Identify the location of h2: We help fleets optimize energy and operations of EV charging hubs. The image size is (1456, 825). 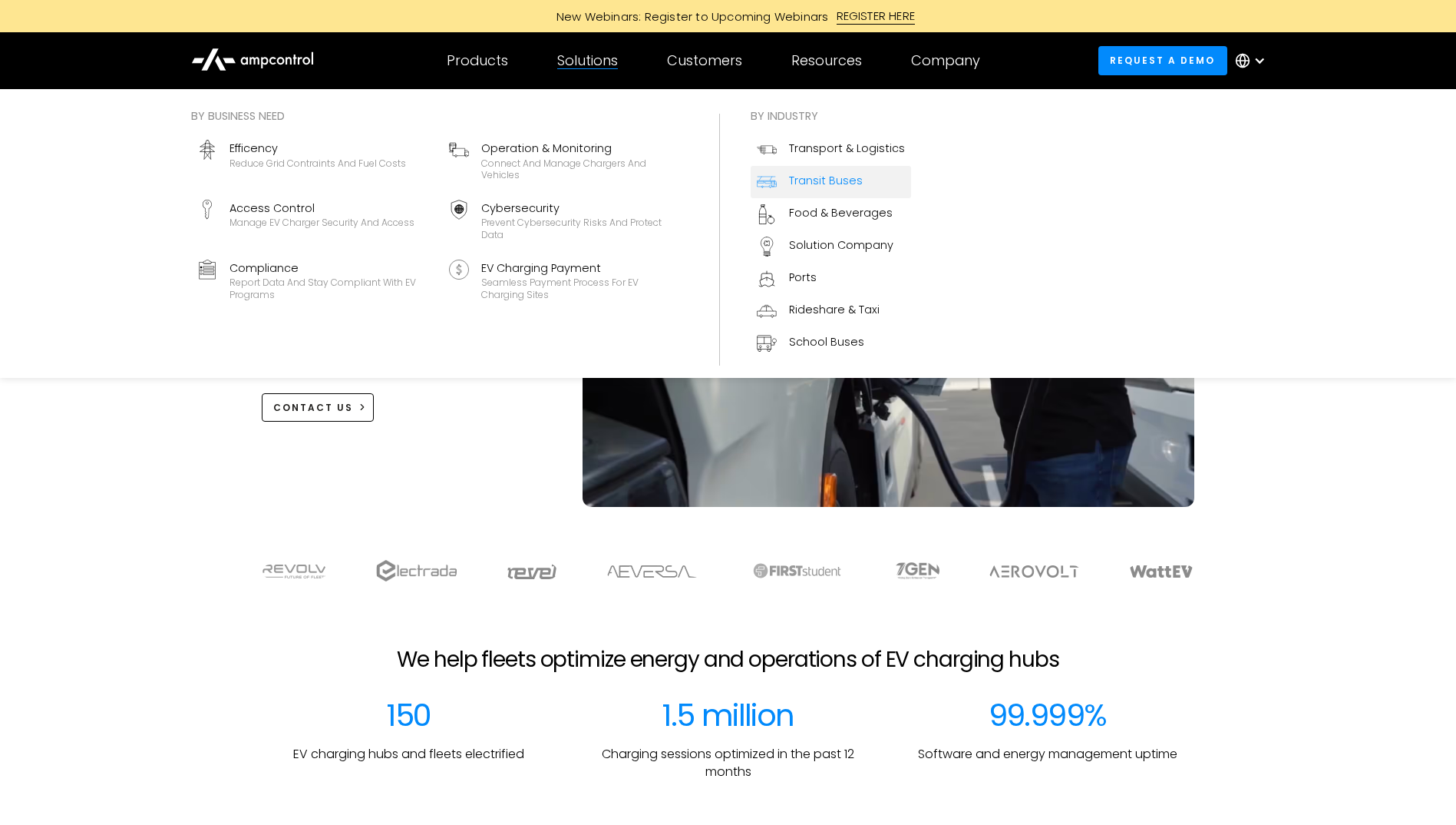
(728, 659).